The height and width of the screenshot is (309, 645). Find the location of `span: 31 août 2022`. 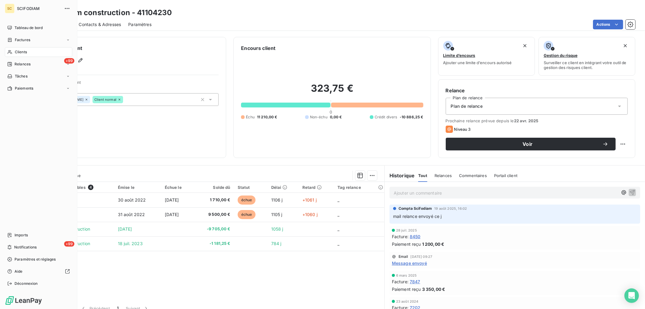

span: 31 août 2022 is located at coordinates (132, 214).